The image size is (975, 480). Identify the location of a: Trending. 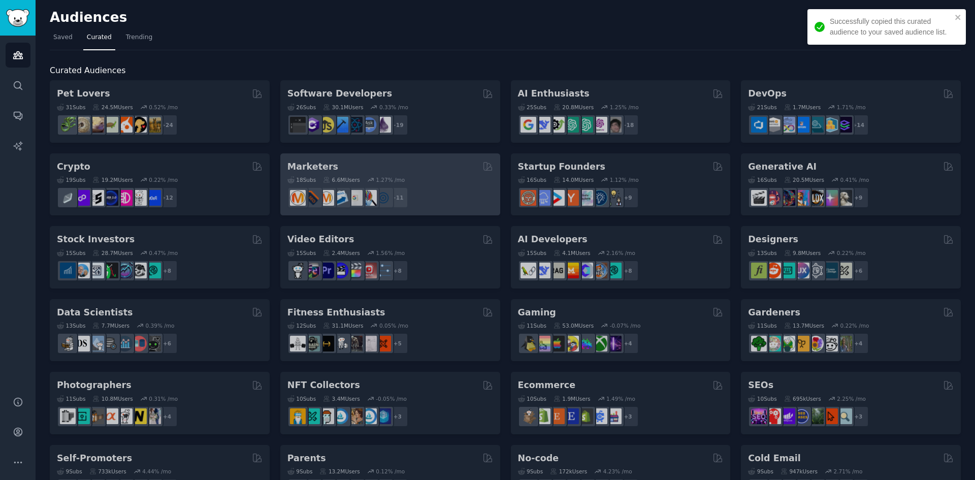
(139, 40).